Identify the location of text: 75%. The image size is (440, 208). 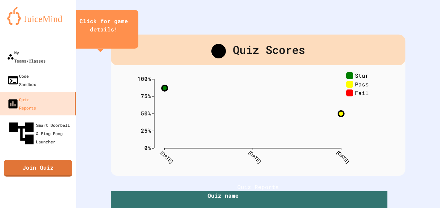
(146, 96).